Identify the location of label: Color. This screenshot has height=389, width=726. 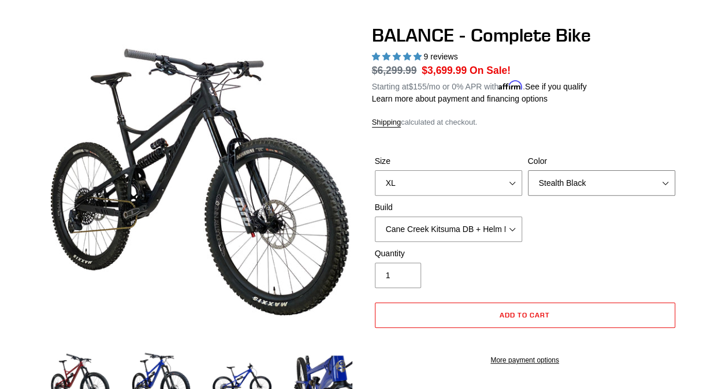
(601, 161).